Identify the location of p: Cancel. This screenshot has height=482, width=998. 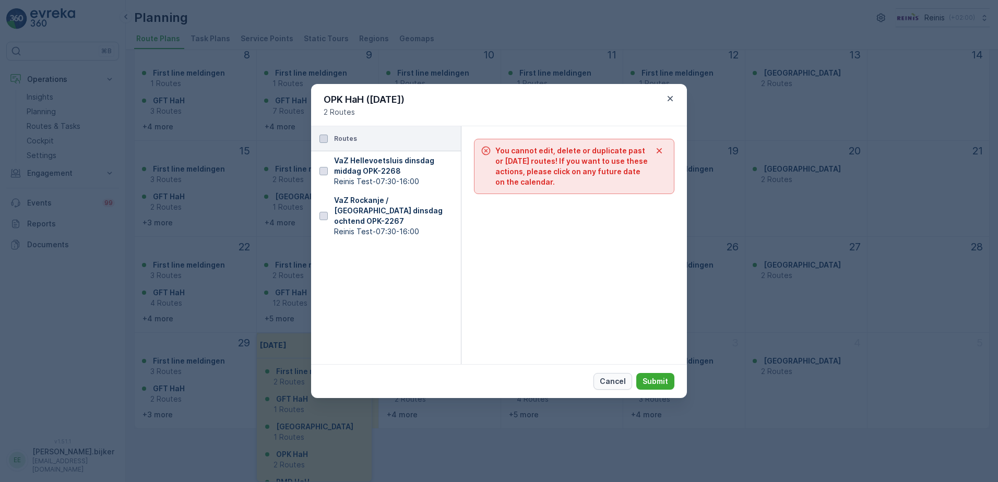
(613, 382).